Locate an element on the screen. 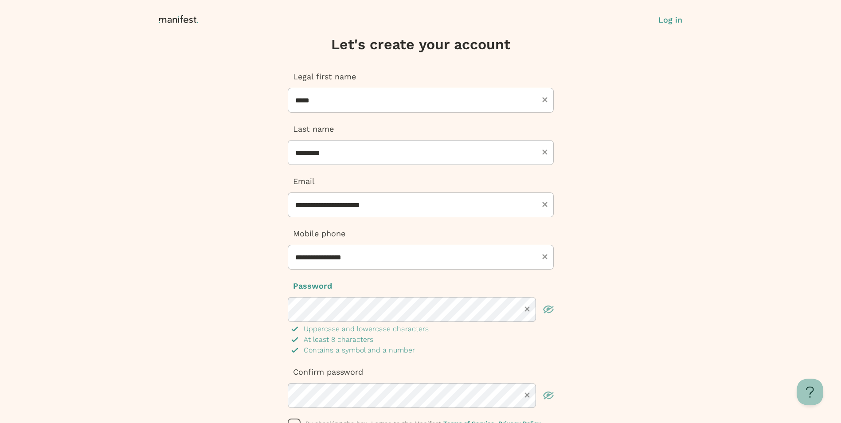  h3: Let's create your account is located at coordinates (421, 44).